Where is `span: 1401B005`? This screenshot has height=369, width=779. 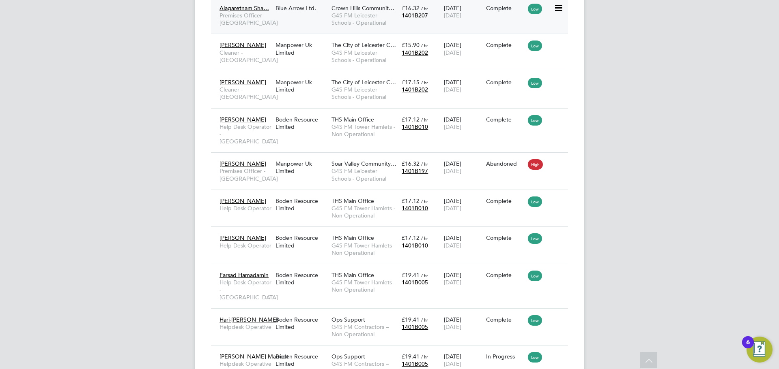
span: 1401B005 is located at coordinates (414, 364).